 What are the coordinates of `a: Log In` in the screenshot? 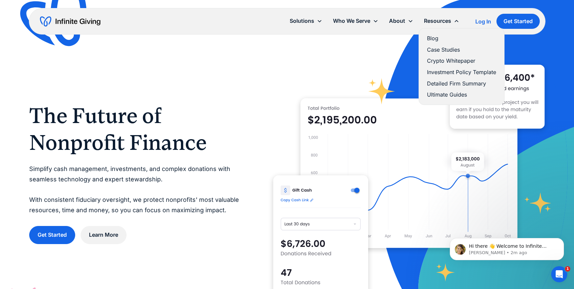 It's located at (483, 21).